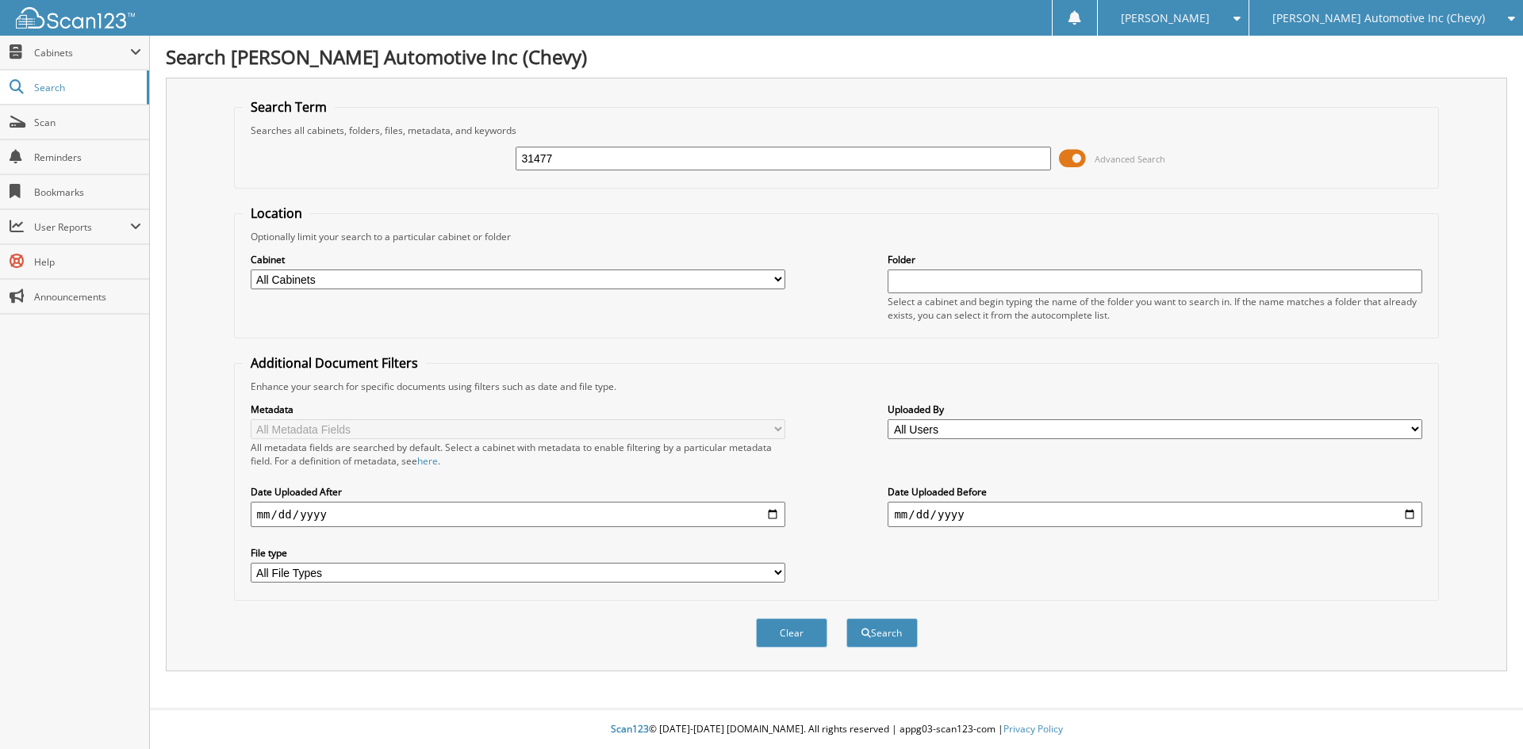  Describe the element at coordinates (518, 454) in the screenshot. I see `div: All metadata fields are searched by default. Select a cabinet with metadata to enable filtering b...` at that location.